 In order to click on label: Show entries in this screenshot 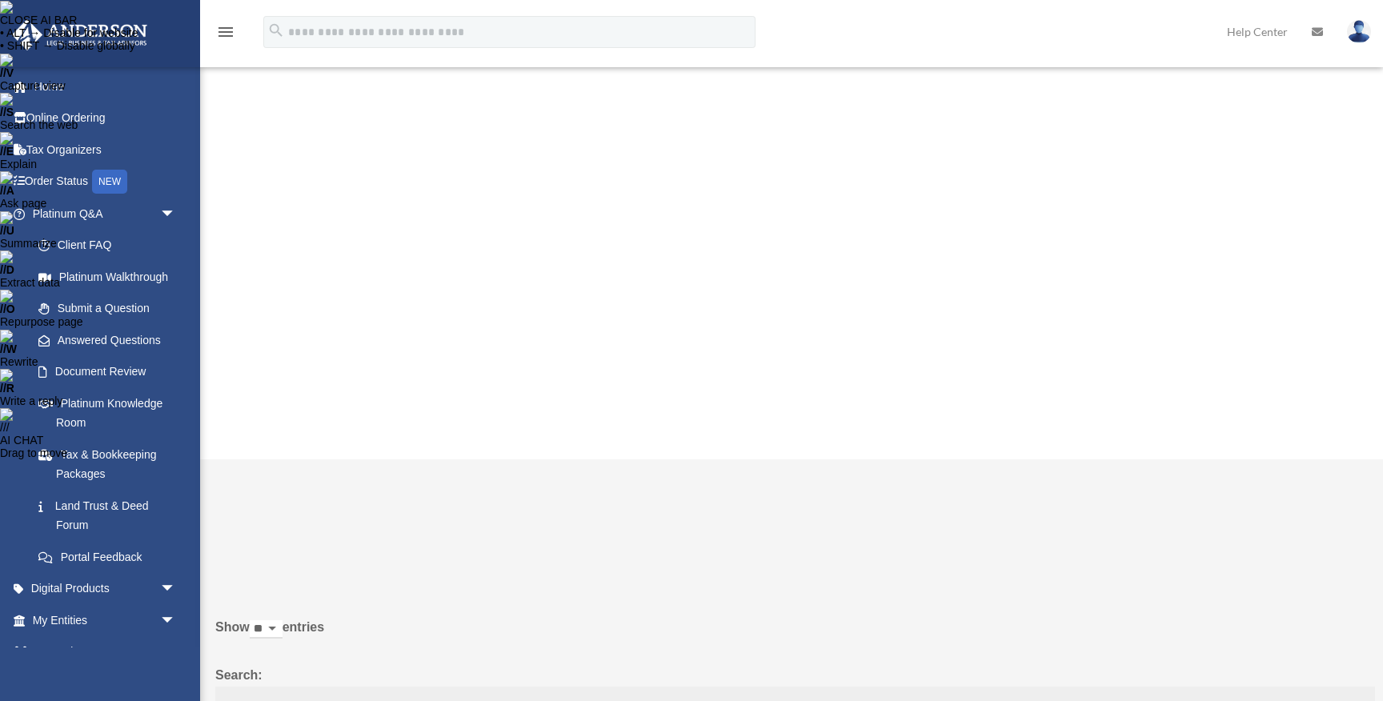, I will do `click(795, 635)`.